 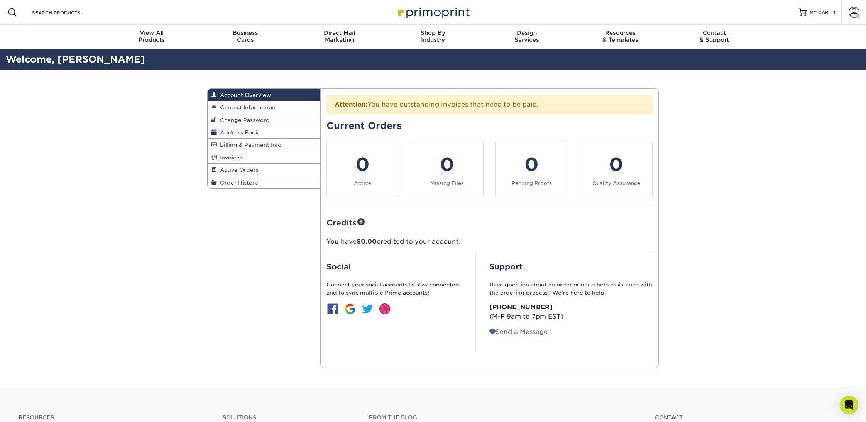 What do you see at coordinates (570, 288) in the screenshot?
I see `p: Have question about an order or need help assistance with the ordering process? We’re here to help:` at bounding box center [570, 288].